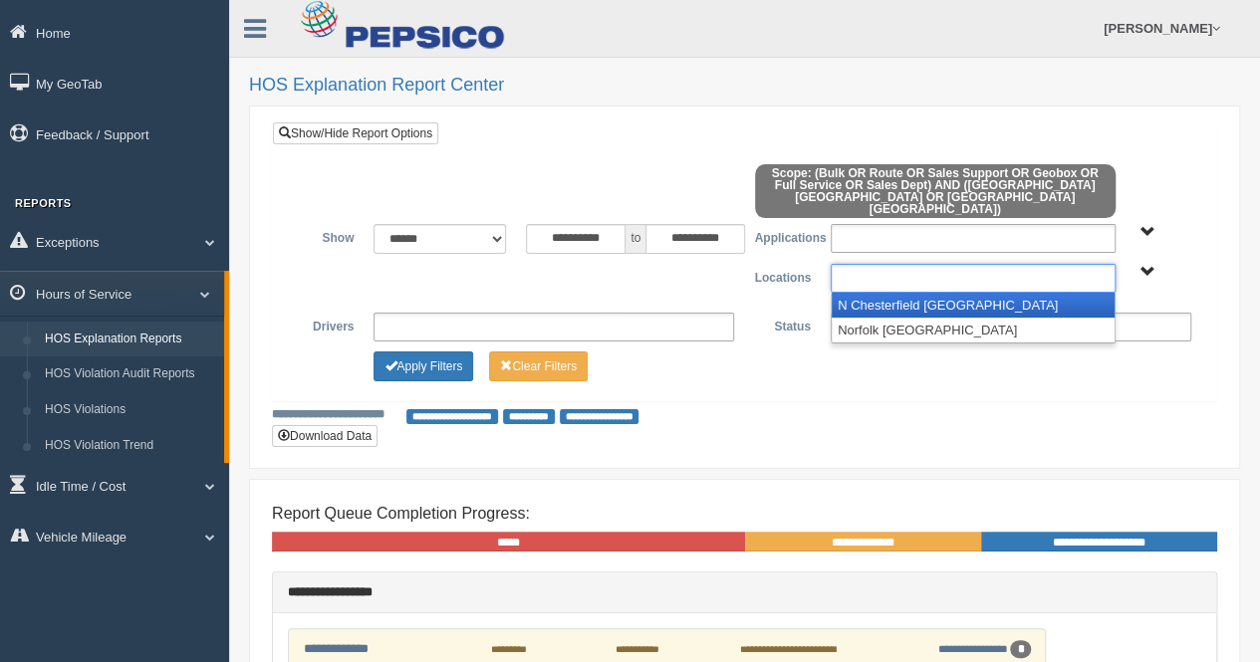  I want to click on a: HOS Violations, so click(129, 410).